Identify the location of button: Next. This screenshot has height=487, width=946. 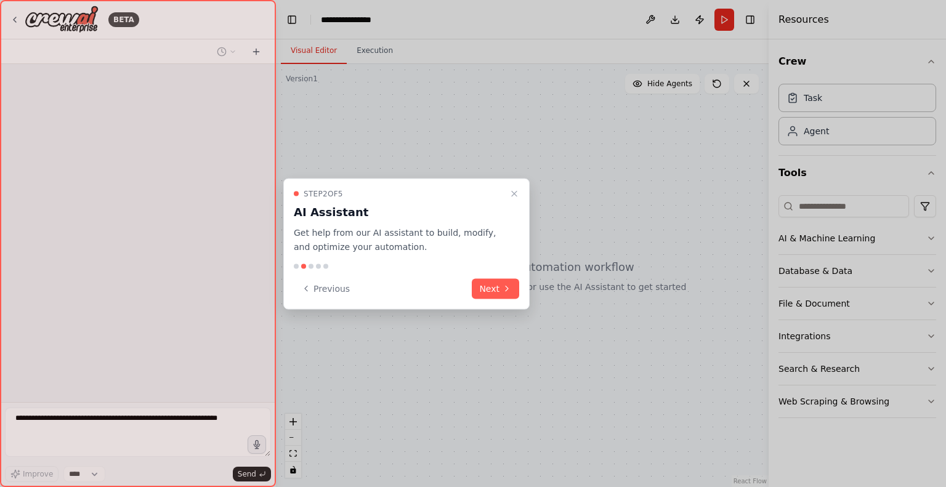
(495, 288).